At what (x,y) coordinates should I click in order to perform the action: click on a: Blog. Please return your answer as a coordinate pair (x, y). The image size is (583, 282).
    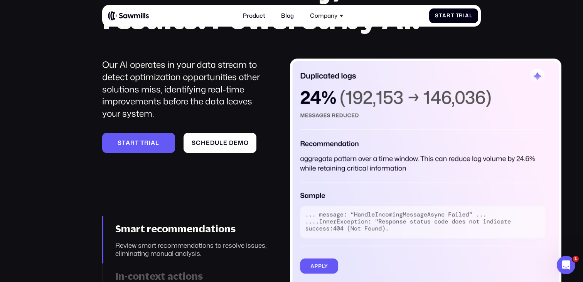
    Looking at the image, I should click on (288, 16).